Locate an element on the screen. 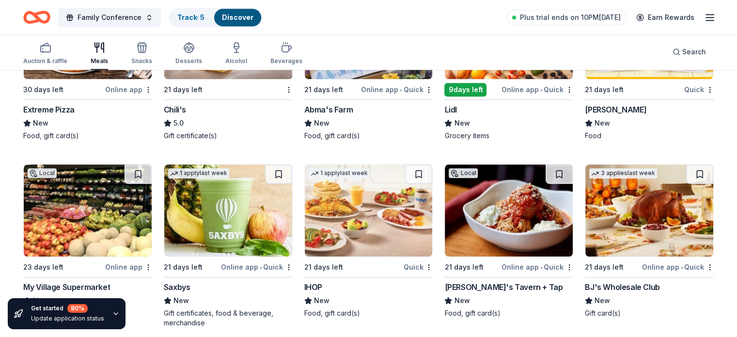  a: Track· 5 is located at coordinates (191, 17).